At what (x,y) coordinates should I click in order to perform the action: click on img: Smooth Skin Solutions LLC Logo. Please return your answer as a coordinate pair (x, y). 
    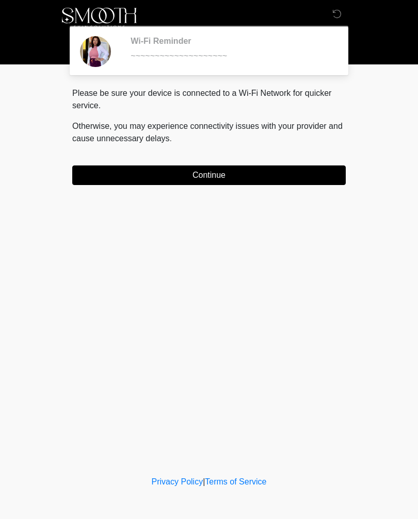
    Looking at the image, I should click on (99, 18).